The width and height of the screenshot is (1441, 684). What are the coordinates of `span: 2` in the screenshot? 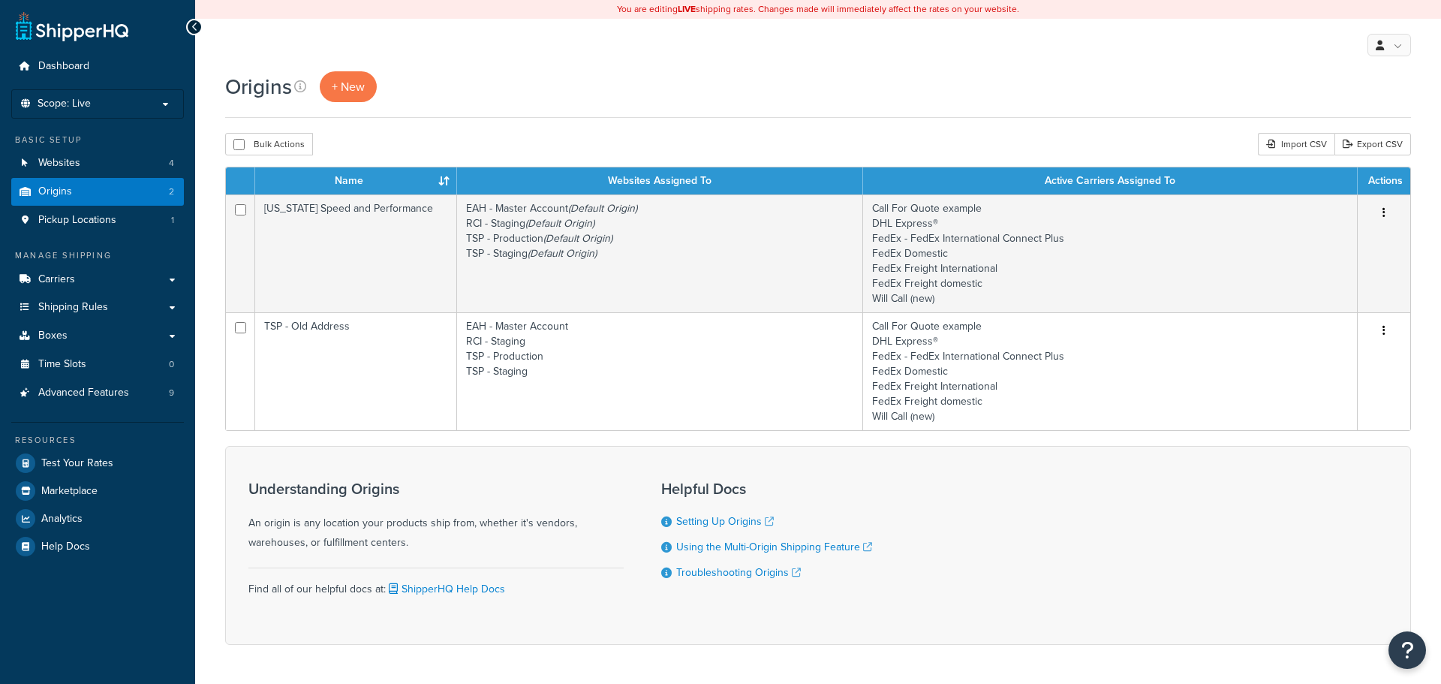 It's located at (171, 191).